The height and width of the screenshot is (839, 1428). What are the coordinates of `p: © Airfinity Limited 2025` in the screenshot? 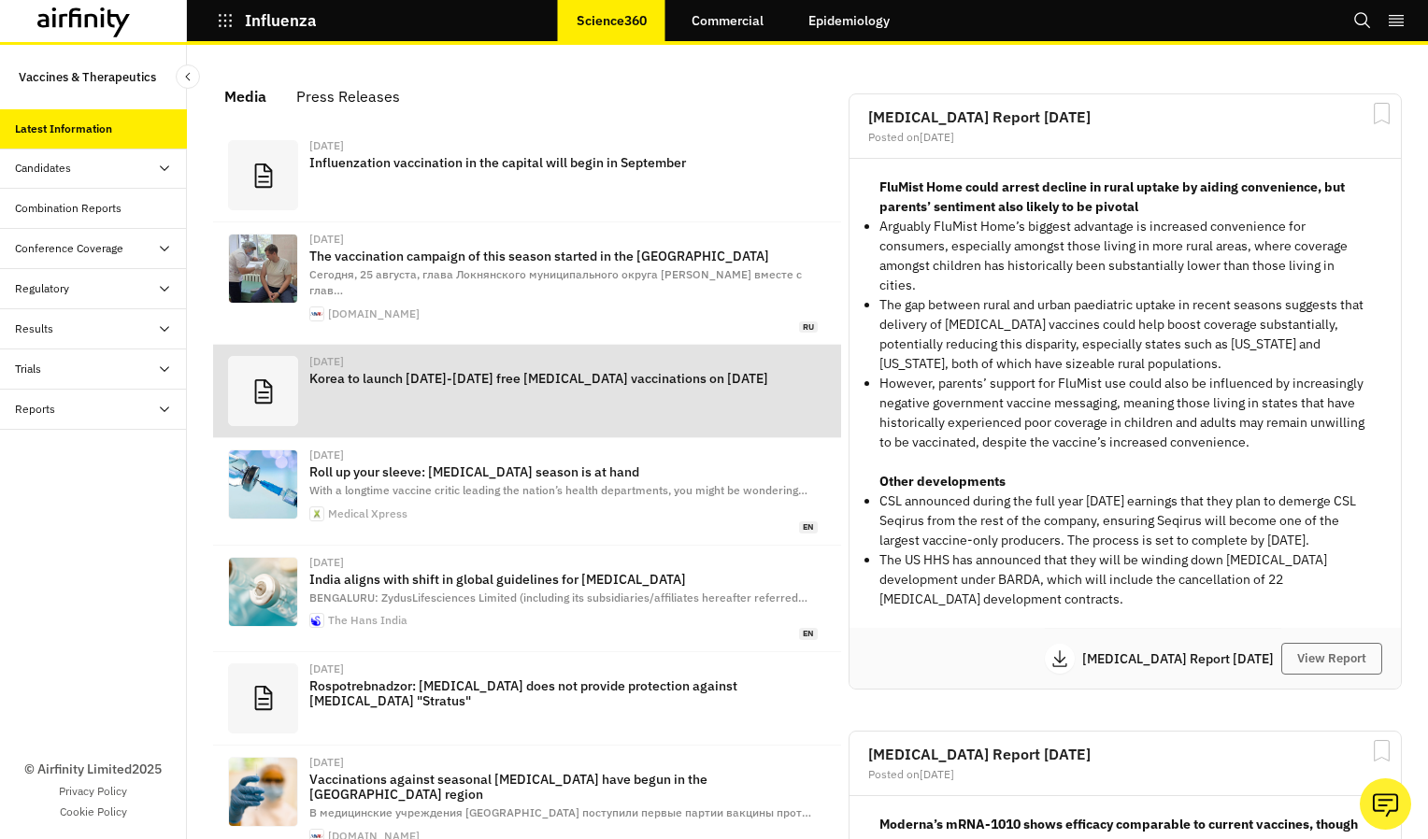 It's located at (93, 769).